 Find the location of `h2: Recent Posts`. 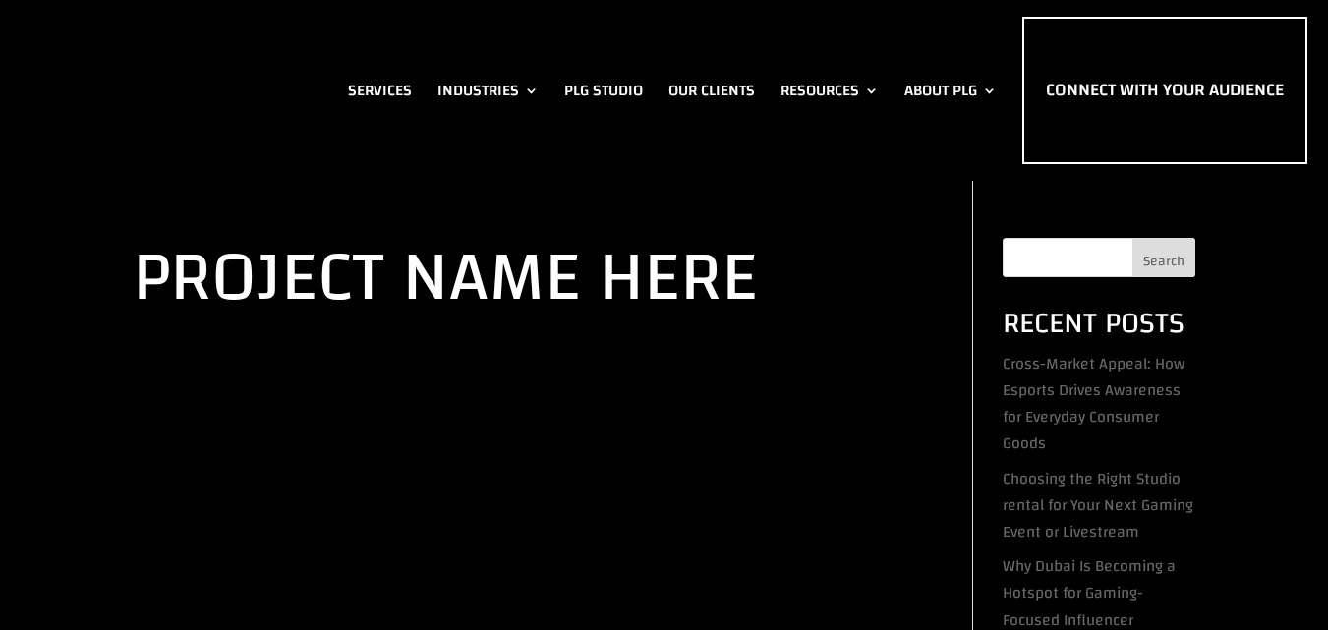

h2: Recent Posts is located at coordinates (1099, 328).